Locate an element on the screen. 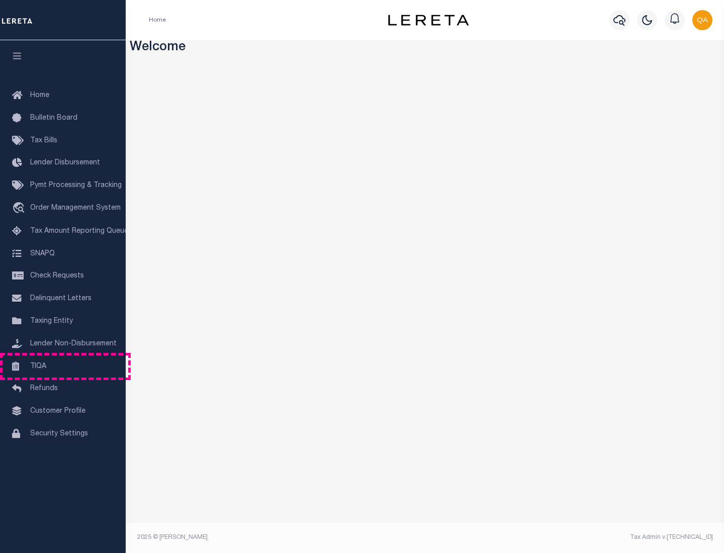  span: Lender Non-Disbursement is located at coordinates (73, 344).